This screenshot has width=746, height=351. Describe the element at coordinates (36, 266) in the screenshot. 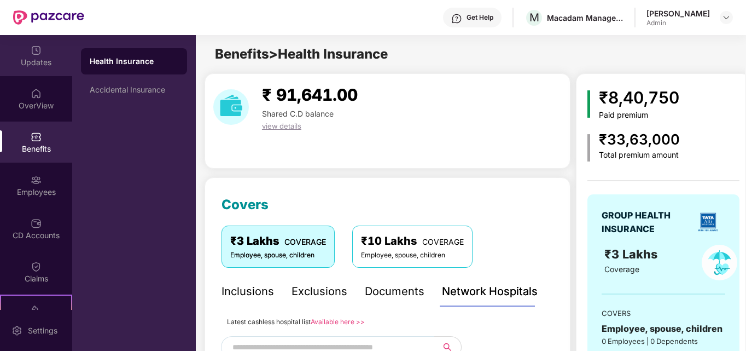

I see `img: svg+xml;base64,PHN2ZyBpZD0iQ2xhaW0iIHhtbG5zPSJodHRwOi8vd3d3LnczLm9yZy8yMDAwL3N2ZyIgd2lkdGg9IjIwIi...` at that location.